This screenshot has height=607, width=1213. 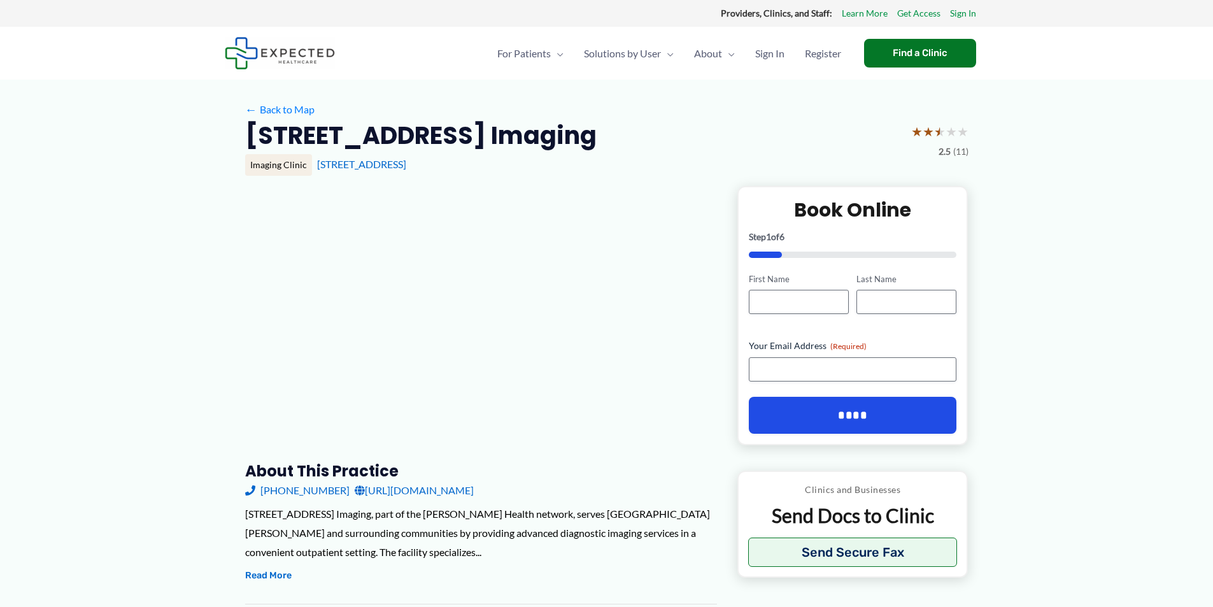 I want to click on a: ←Back to Map, so click(x=280, y=110).